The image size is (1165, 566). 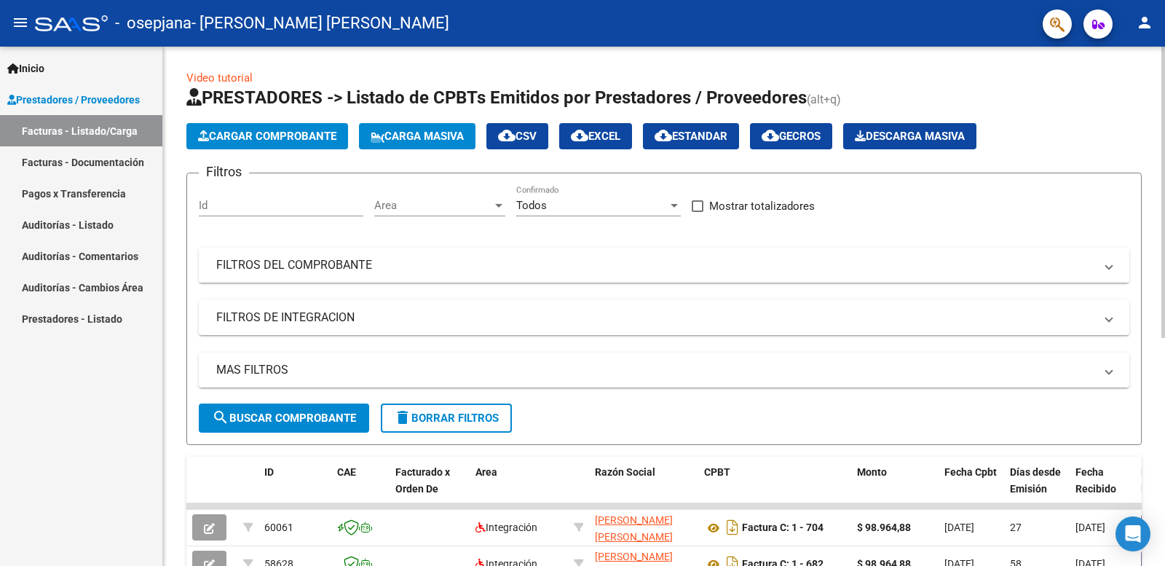 I want to click on span: Todos, so click(x=532, y=205).